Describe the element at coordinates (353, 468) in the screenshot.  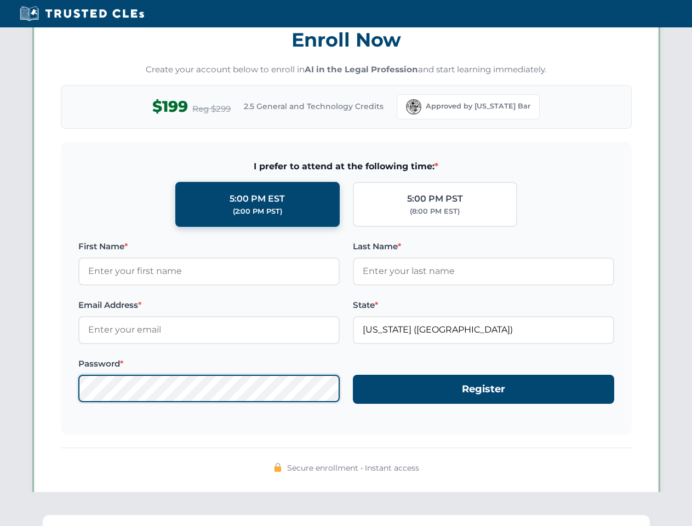
I see `span: Secure enrollment • Instant access` at that location.